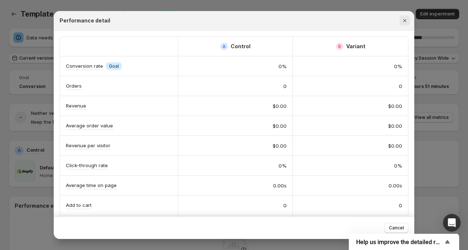 The image size is (468, 250). Describe the element at coordinates (89, 125) in the screenshot. I see `p: Average order value` at that location.